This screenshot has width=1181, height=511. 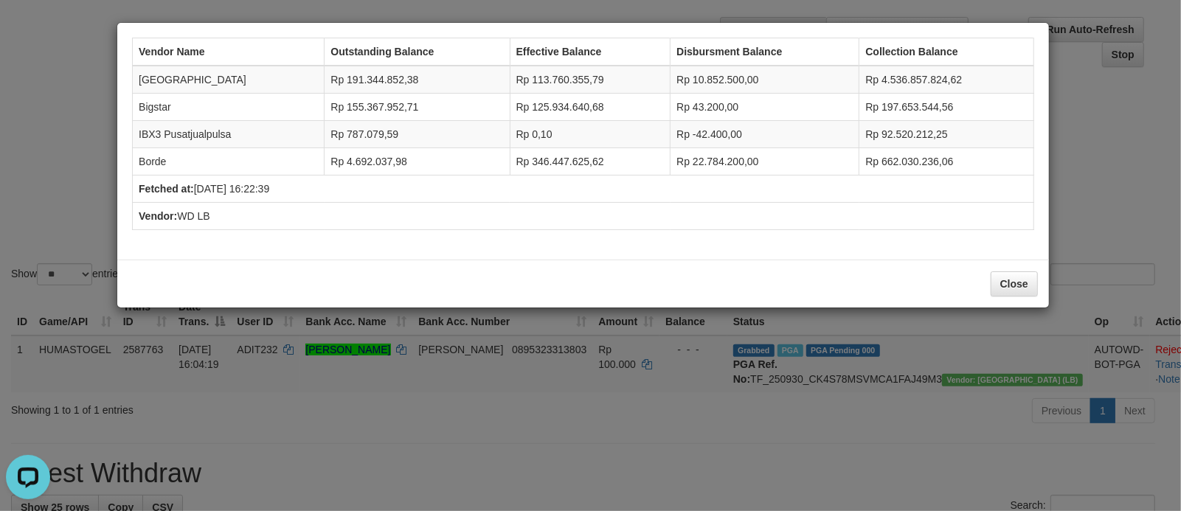 What do you see at coordinates (417, 162) in the screenshot?
I see `td: Rp 4.692.037,98` at bounding box center [417, 162].